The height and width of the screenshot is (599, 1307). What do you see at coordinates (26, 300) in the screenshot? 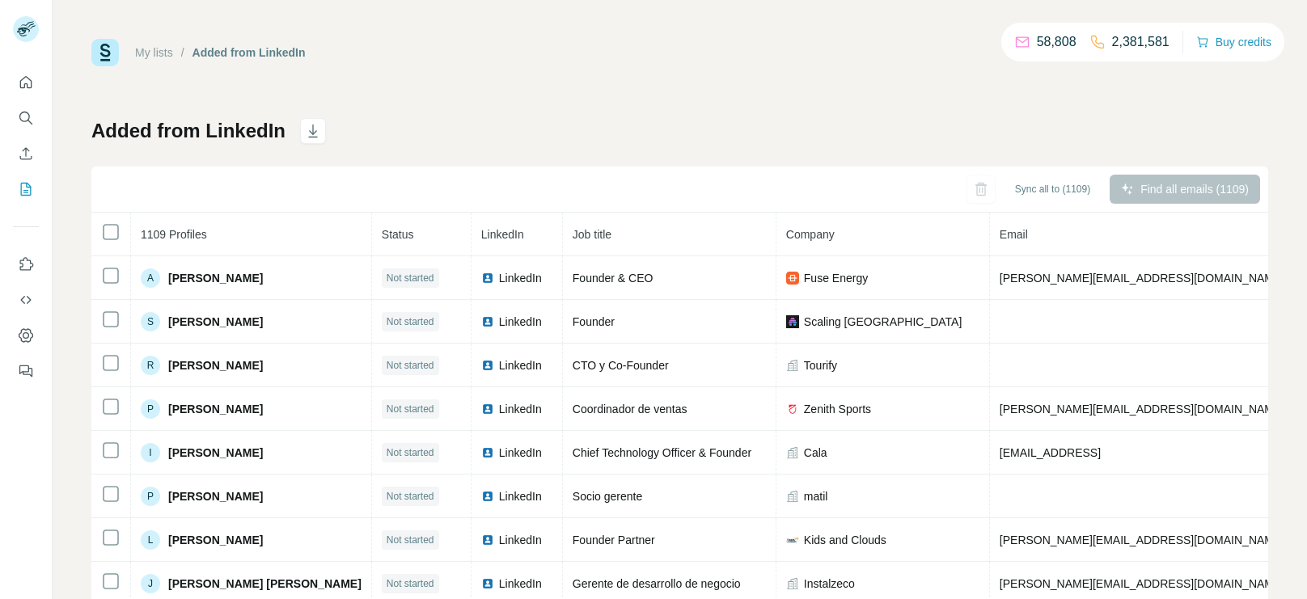
I see `button: Use Surfe API` at bounding box center [26, 300].